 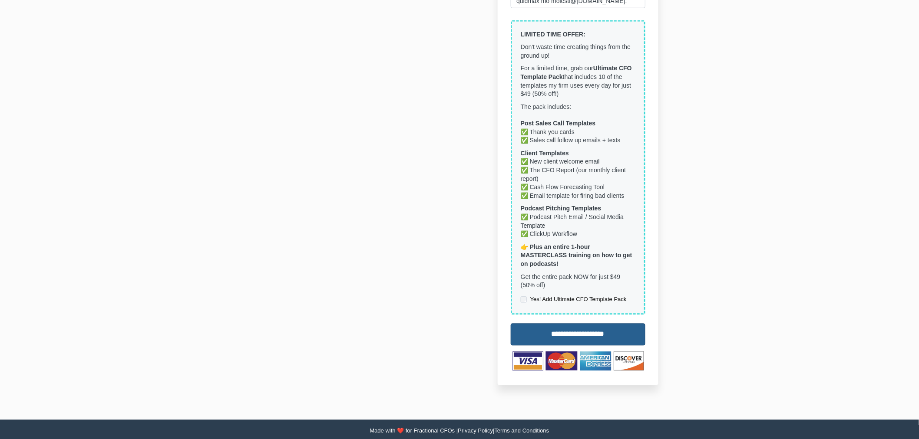 I want to click on input: Yes! Add Ultimate CFO Template Pack, so click(x=524, y=300).